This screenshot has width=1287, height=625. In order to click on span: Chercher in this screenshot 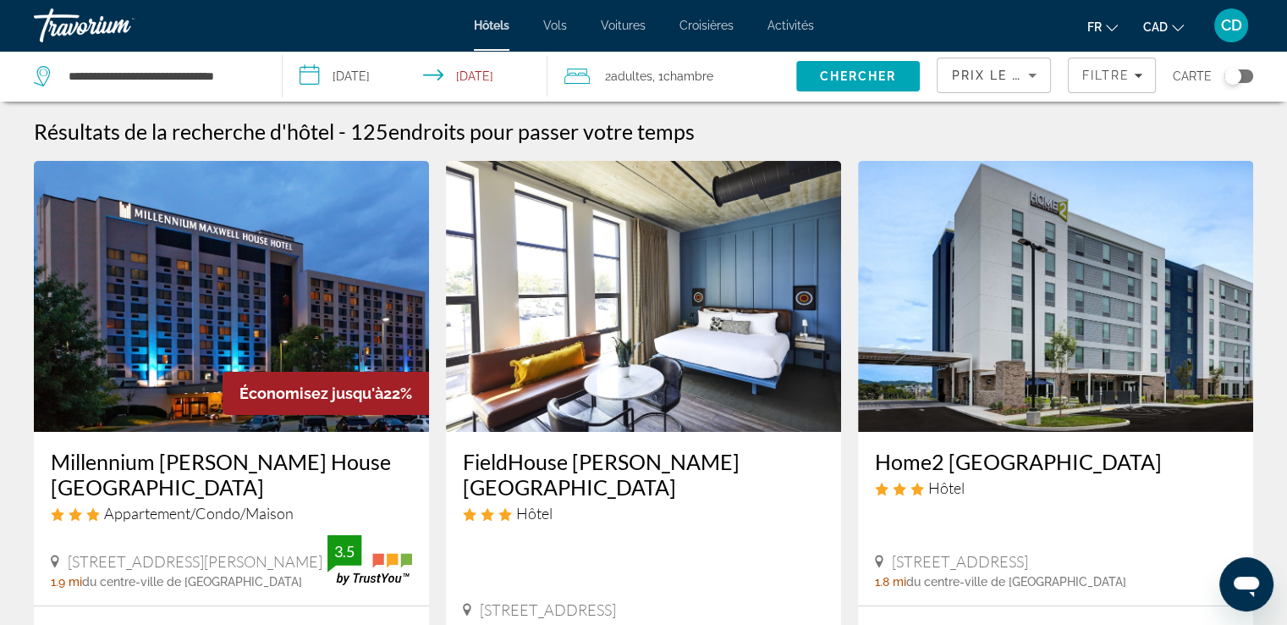, I will do `click(858, 76)`.